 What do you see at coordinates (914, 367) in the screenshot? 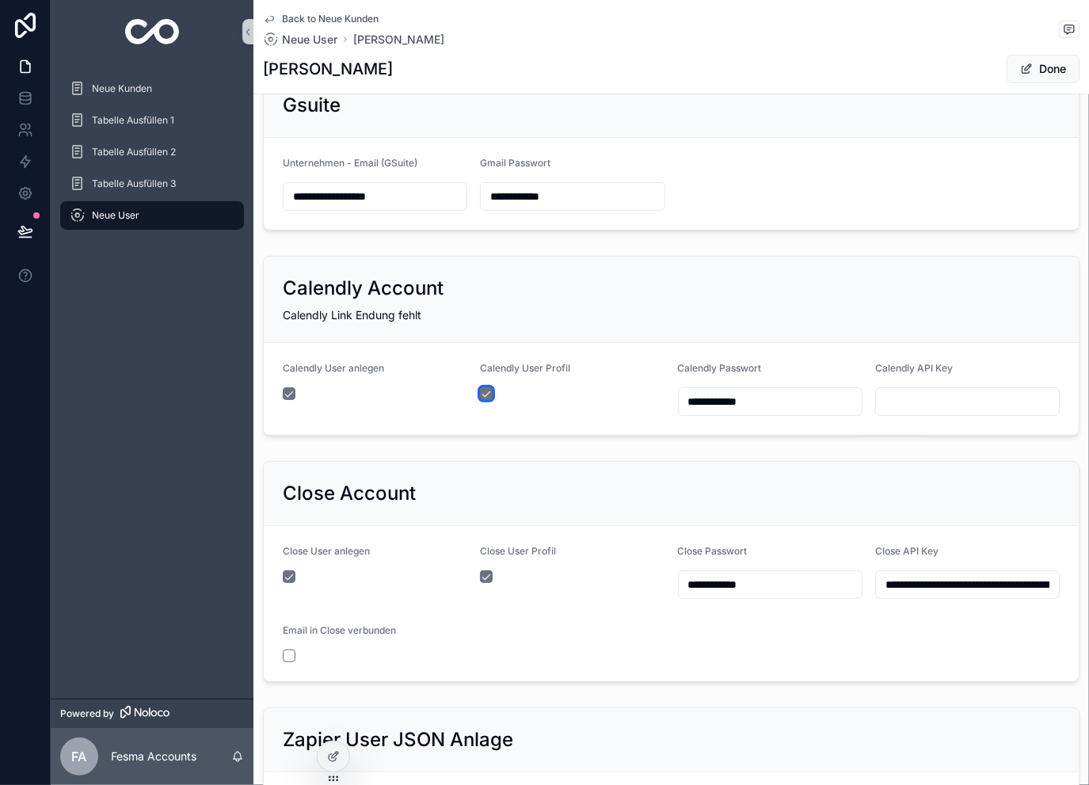
I see `span: Calendly API Key` at bounding box center [914, 367].